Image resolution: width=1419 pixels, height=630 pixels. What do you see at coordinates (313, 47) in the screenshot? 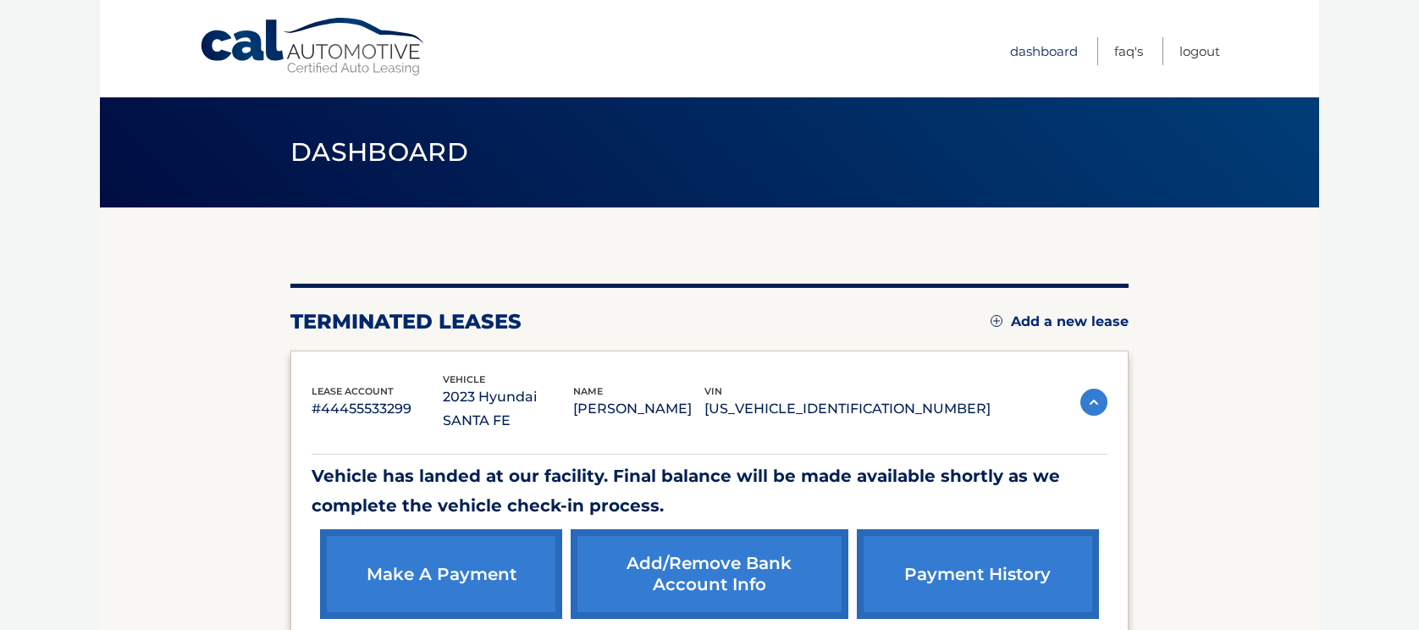
I see `a: Cal Automotive` at bounding box center [313, 47].